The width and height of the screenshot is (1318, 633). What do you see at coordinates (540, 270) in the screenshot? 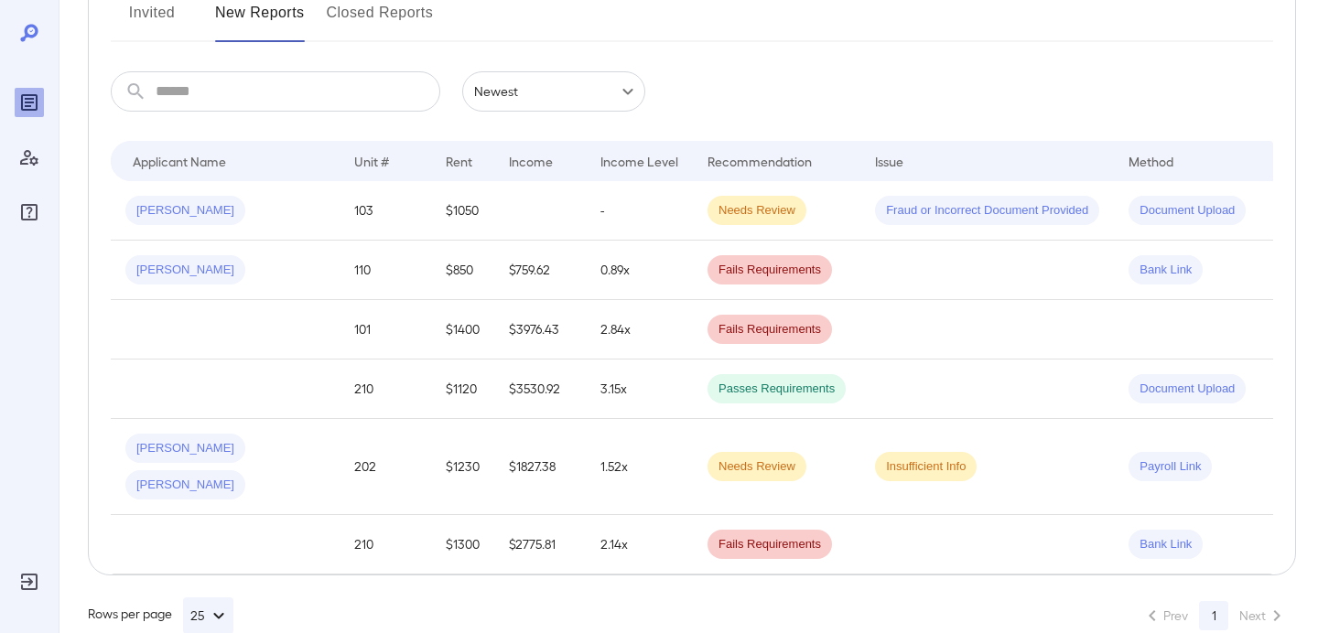
I see `td: $759.62` at bounding box center [540, 270].